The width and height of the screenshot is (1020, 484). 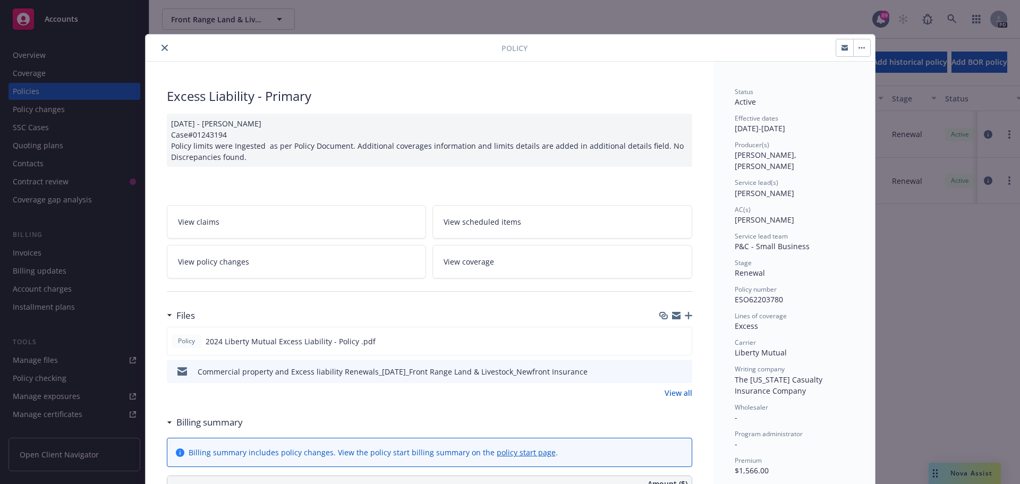 What do you see at coordinates (760, 315) in the screenshot?
I see `span: Lines of coverage` at bounding box center [760, 315].